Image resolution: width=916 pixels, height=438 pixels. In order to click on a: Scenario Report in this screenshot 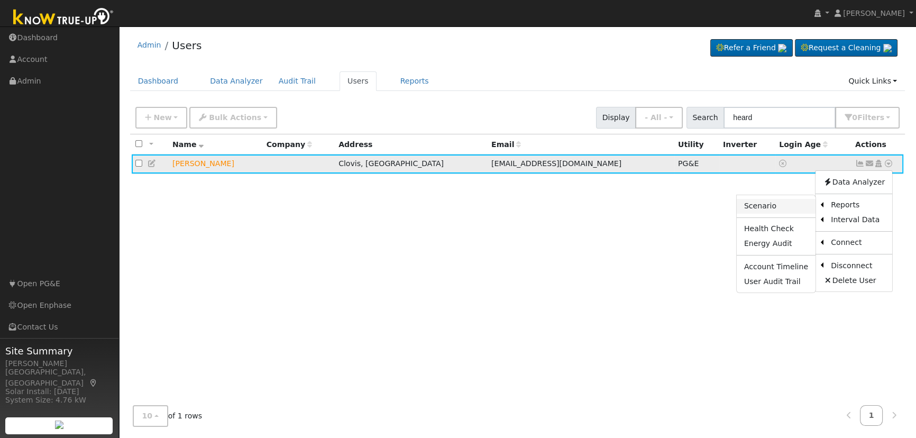, I will do `click(776, 206)`.